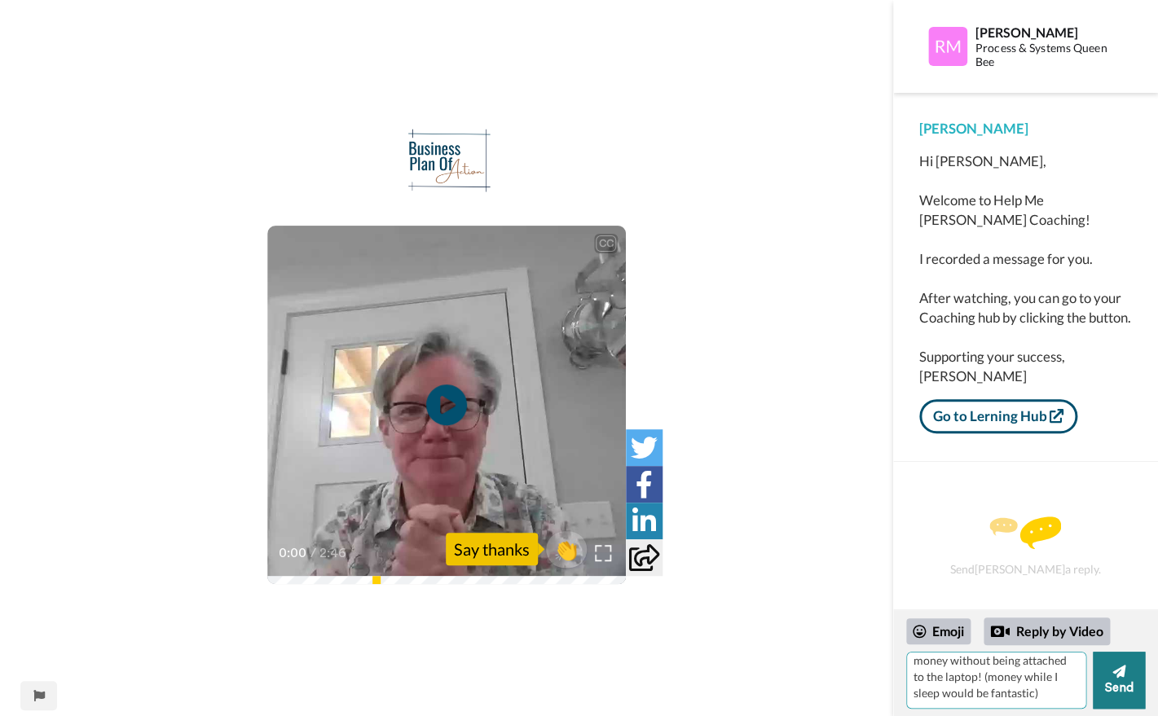 This screenshot has height=716, width=1158. Describe the element at coordinates (603, 553) in the screenshot. I see `img: Full screen` at that location.